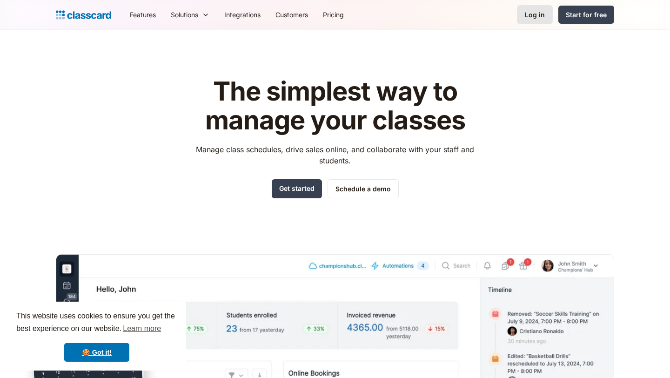 This screenshot has height=378, width=670. Describe the element at coordinates (83, 15) in the screenshot. I see `a: Logo` at that location.